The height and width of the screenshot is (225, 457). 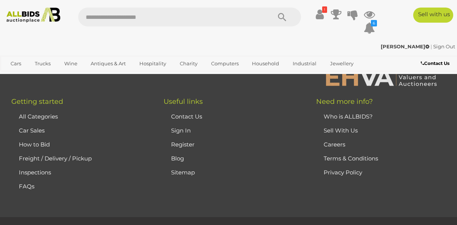 What do you see at coordinates (55, 158) in the screenshot?
I see `a: Freight / Delivery / Pickup` at bounding box center [55, 158].